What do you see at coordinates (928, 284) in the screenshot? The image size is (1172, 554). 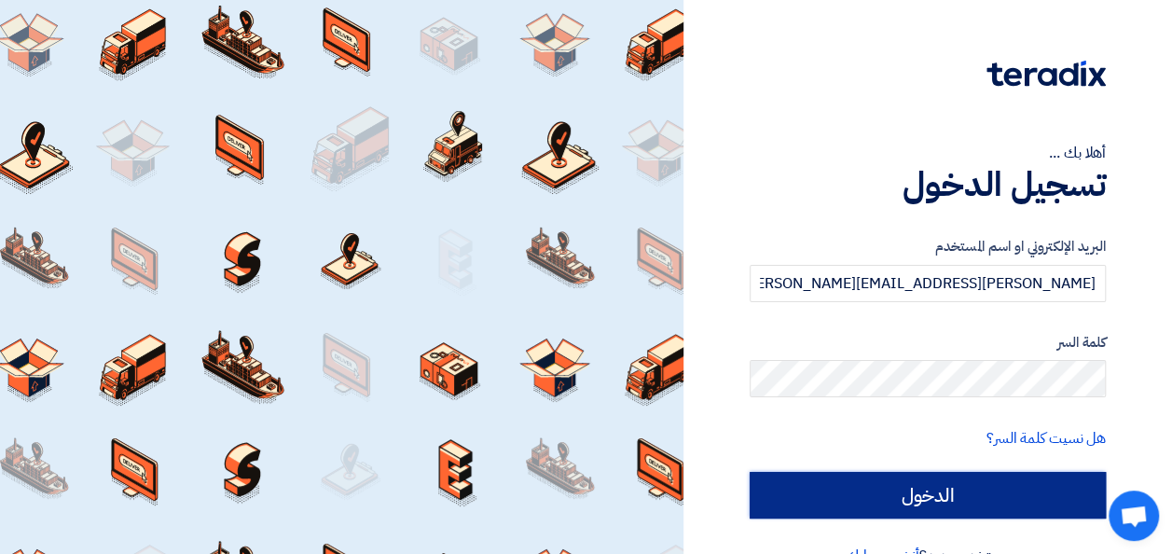 I see `input: أدخل بريد العمل الإلكتروني او اسم المستخدم الخاص بك ...` at bounding box center [928, 284].